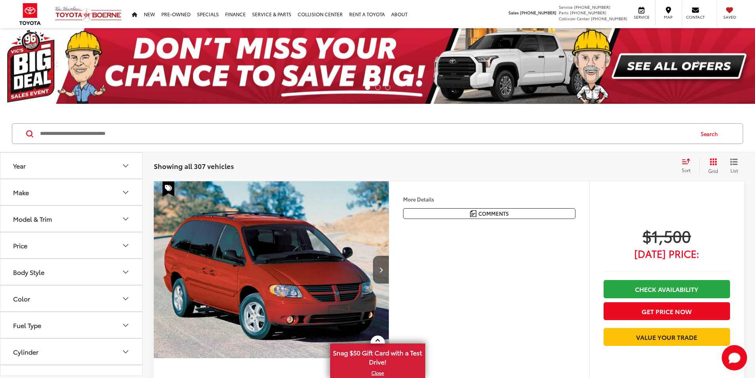 The image size is (755, 378). I want to click on button: Search, so click(711, 134).